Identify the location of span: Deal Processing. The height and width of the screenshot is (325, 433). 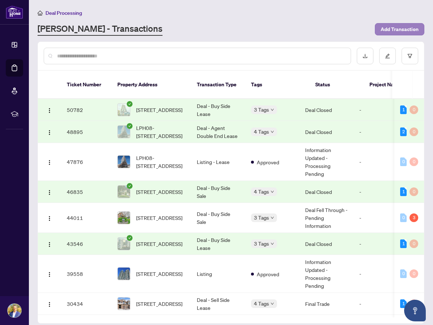
(64, 13).